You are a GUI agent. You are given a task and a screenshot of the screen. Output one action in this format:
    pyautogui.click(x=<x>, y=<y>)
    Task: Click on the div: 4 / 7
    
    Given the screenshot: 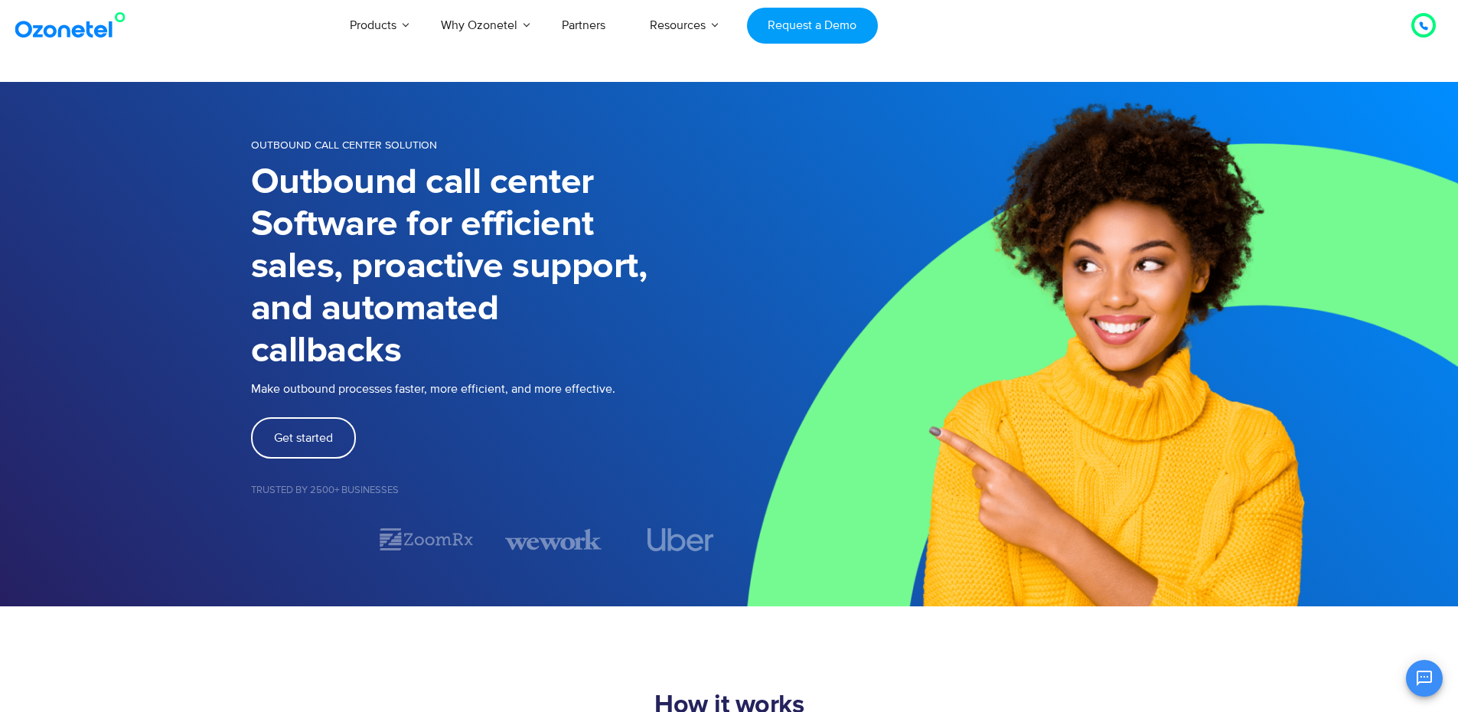 What is the action you would take?
    pyautogui.click(x=681, y=540)
    